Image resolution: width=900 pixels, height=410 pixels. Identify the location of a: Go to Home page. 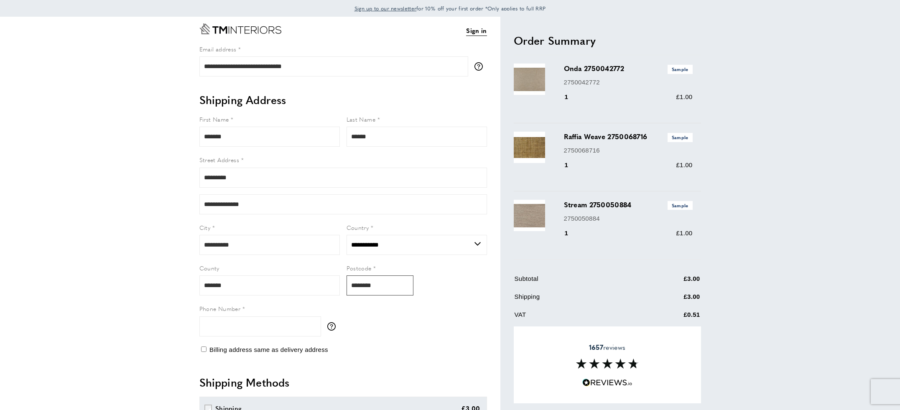
(240, 29).